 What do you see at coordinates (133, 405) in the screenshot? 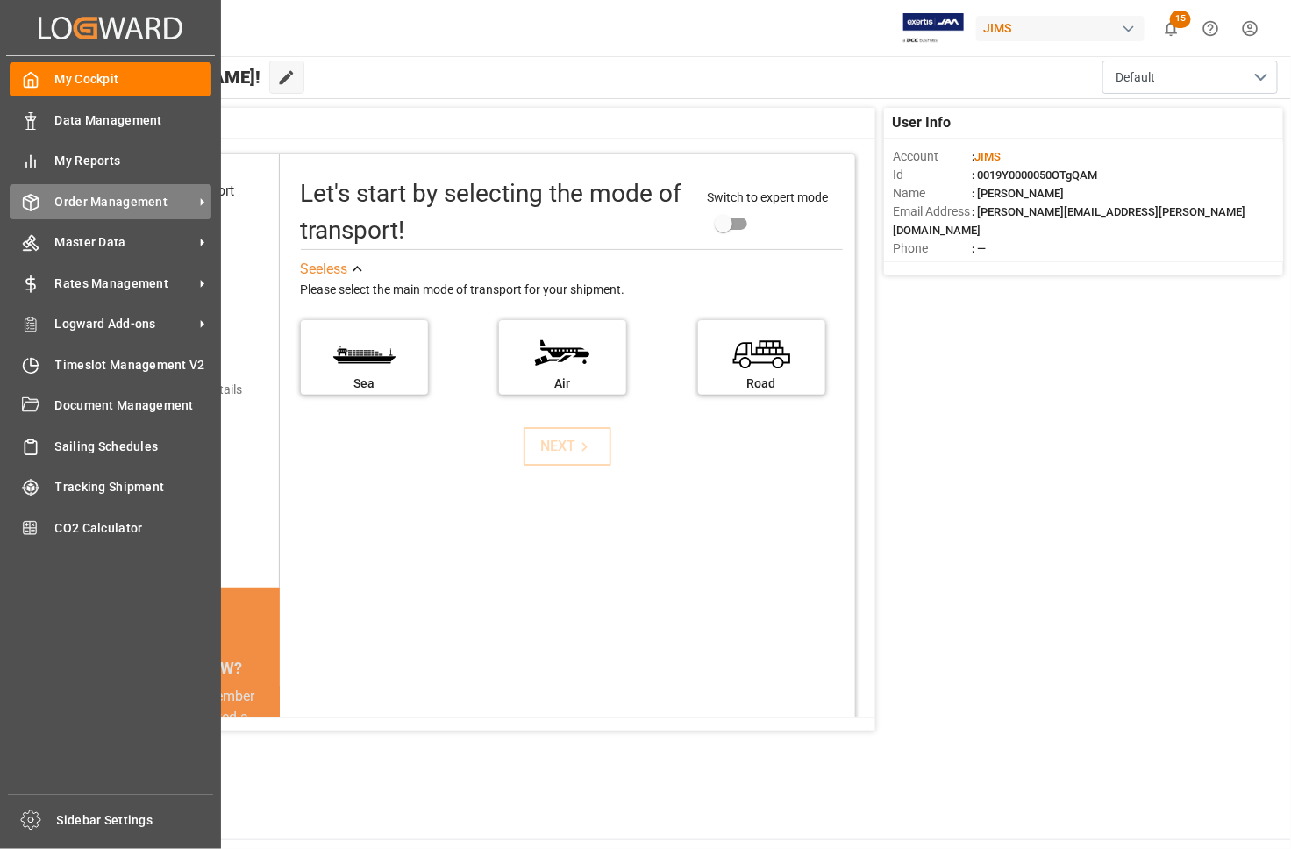
I see `span: Document Management` at bounding box center [133, 405].